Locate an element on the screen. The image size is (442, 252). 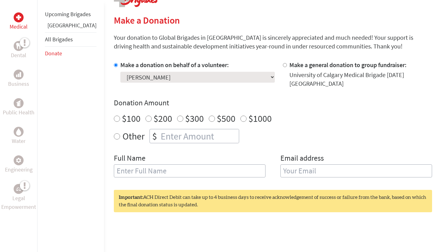
label: Email address is located at coordinates (302, 159).